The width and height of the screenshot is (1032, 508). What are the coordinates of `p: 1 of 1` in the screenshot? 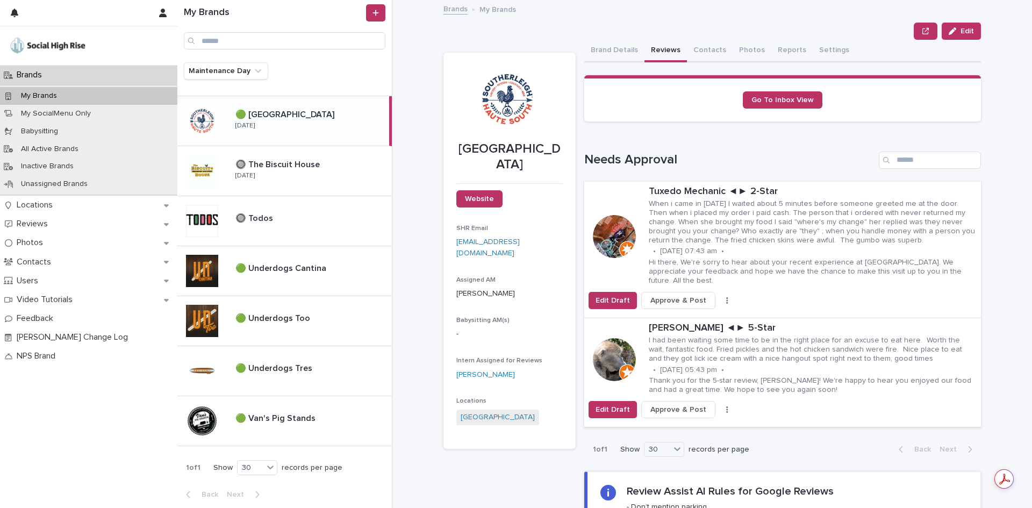 It's located at (600, 450).